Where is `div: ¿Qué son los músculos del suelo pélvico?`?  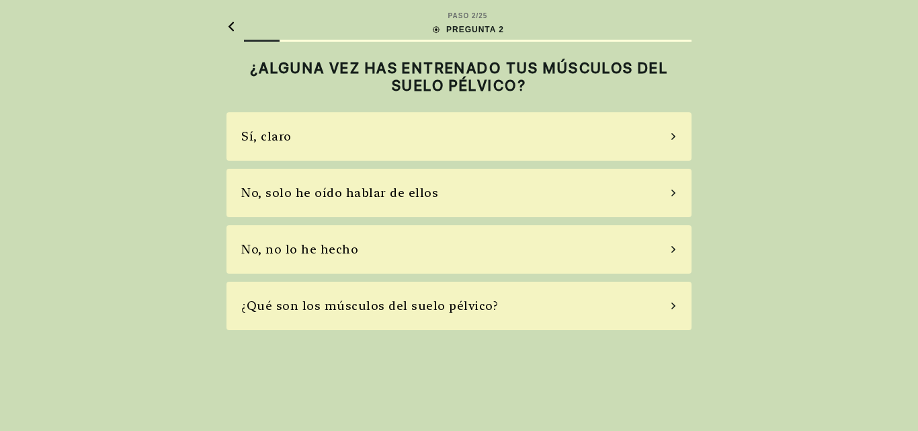 div: ¿Qué son los músculos del suelo pélvico? is located at coordinates (370, 305).